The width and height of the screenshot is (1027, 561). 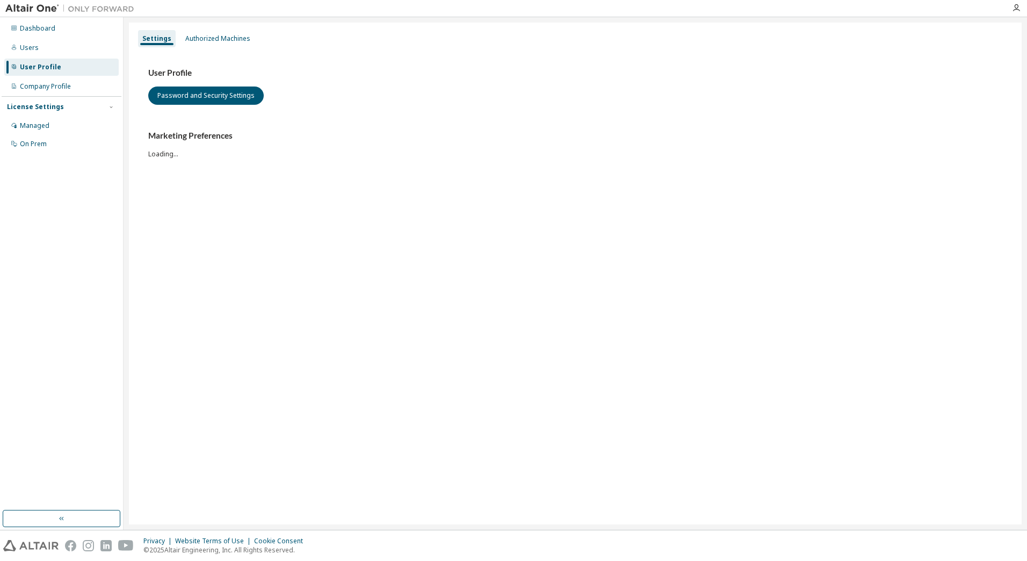 What do you see at coordinates (575, 136) in the screenshot?
I see `h3: Marketing Preferences` at bounding box center [575, 136].